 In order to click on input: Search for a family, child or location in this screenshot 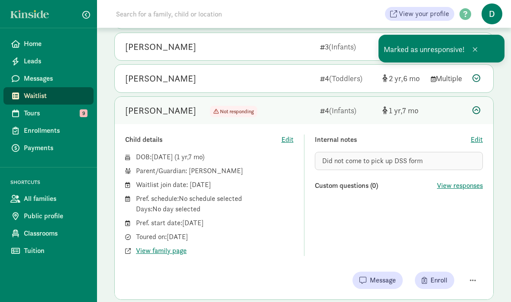, I will do `click(232, 14)`.